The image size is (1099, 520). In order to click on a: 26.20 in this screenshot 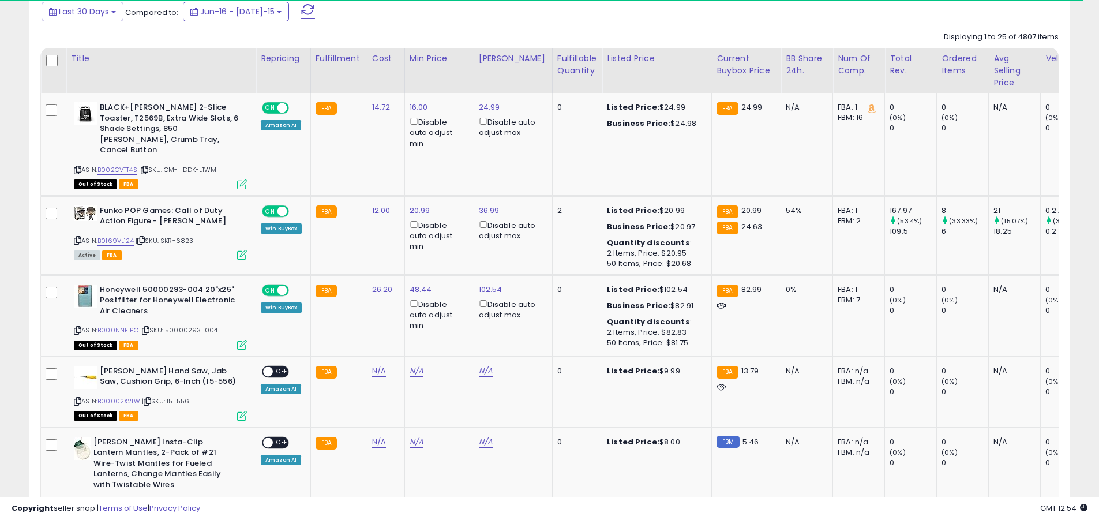, I will do `click(382, 290)`.